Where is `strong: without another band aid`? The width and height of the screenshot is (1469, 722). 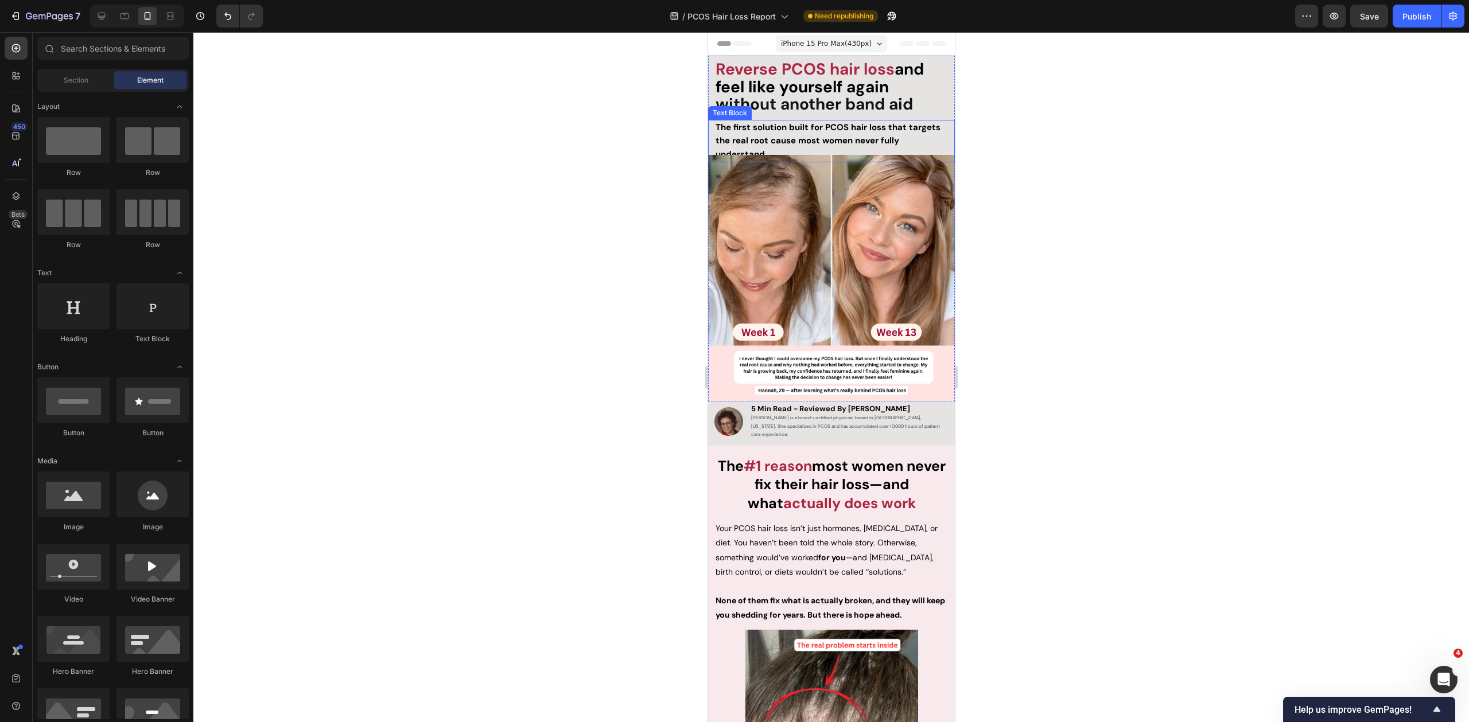
strong: without another band aid is located at coordinates (106, 72).